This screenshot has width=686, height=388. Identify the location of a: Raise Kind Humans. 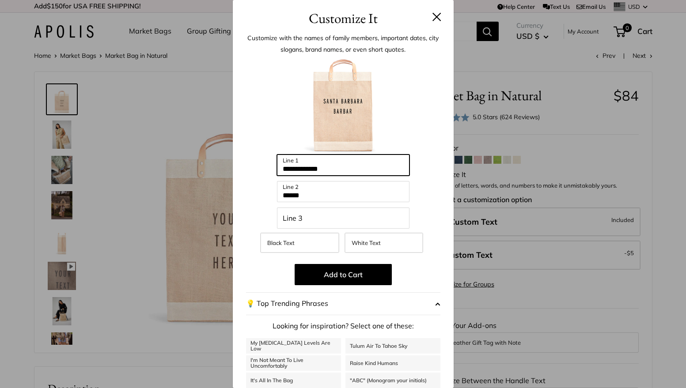
(393, 363).